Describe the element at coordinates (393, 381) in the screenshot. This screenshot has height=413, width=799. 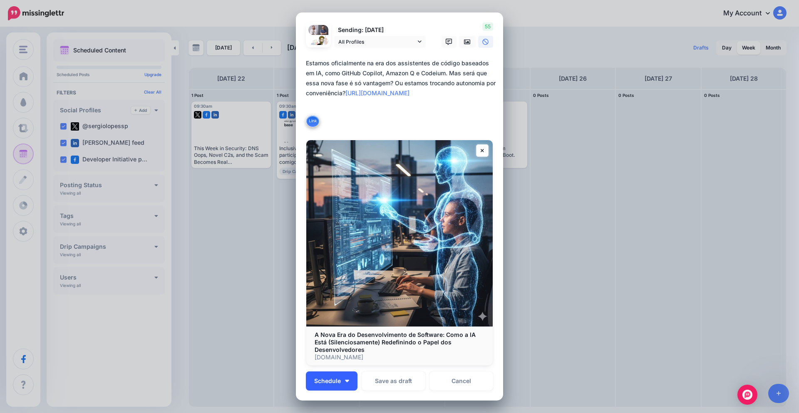
I see `button: Save as draft` at that location.